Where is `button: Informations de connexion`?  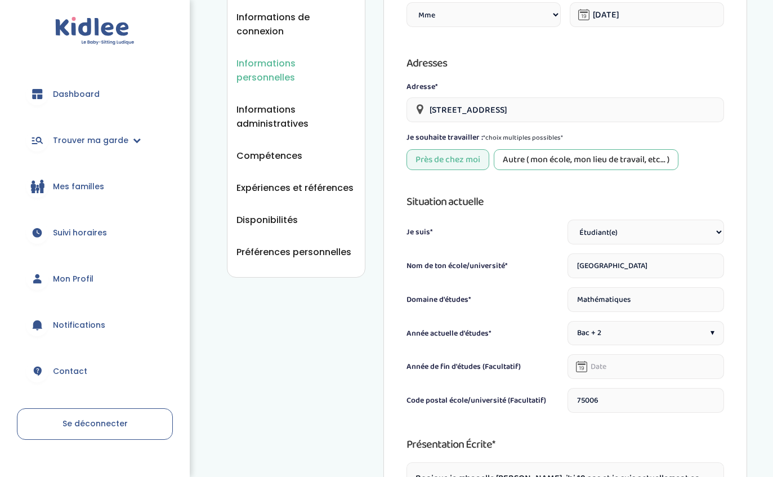 button: Informations de connexion is located at coordinates (296, 24).